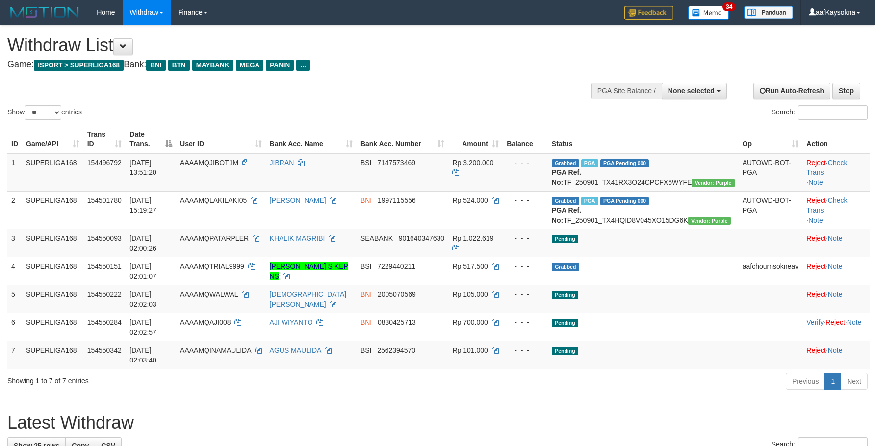 This screenshot has height=446, width=875. I want to click on span: MAYBANK, so click(213, 65).